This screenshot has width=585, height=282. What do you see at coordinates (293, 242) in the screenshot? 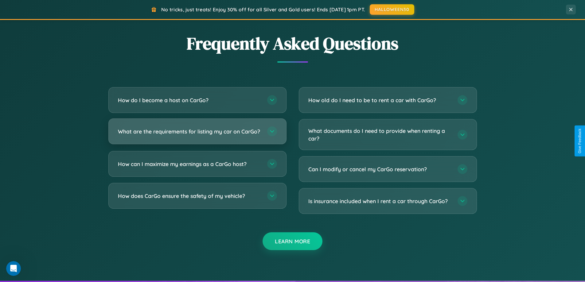
I see `button: Learn More` at bounding box center [293, 242].